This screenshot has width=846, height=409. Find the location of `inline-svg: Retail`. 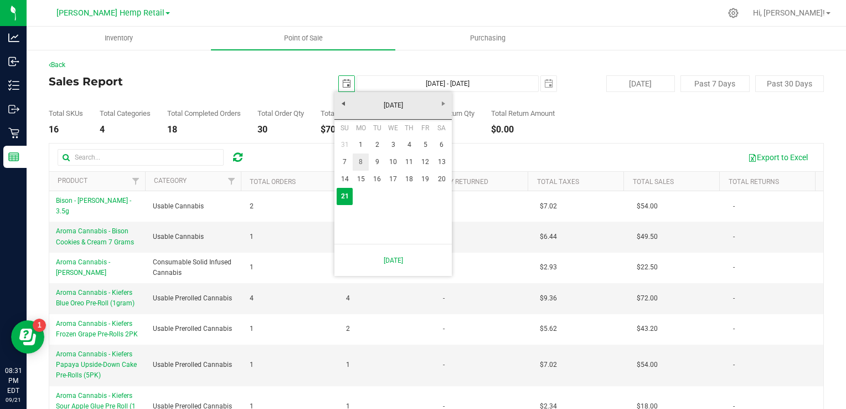

inline-svg: Retail is located at coordinates (14, 133).